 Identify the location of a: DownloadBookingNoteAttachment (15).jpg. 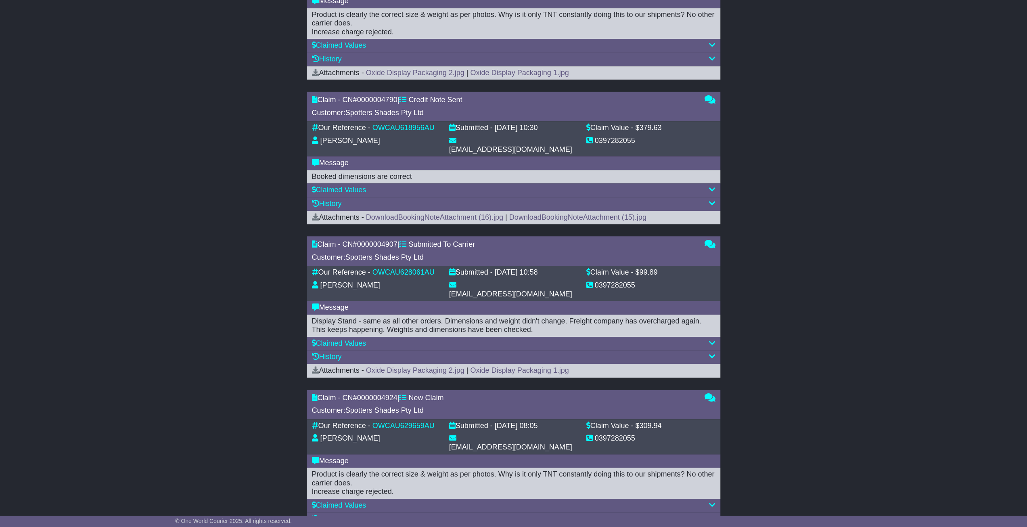
(577, 217).